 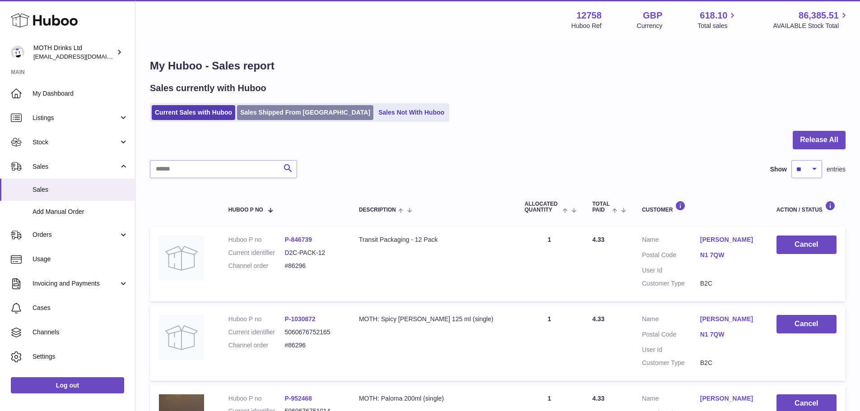 I want to click on h2: Sales currently with Huboo, so click(x=208, y=88).